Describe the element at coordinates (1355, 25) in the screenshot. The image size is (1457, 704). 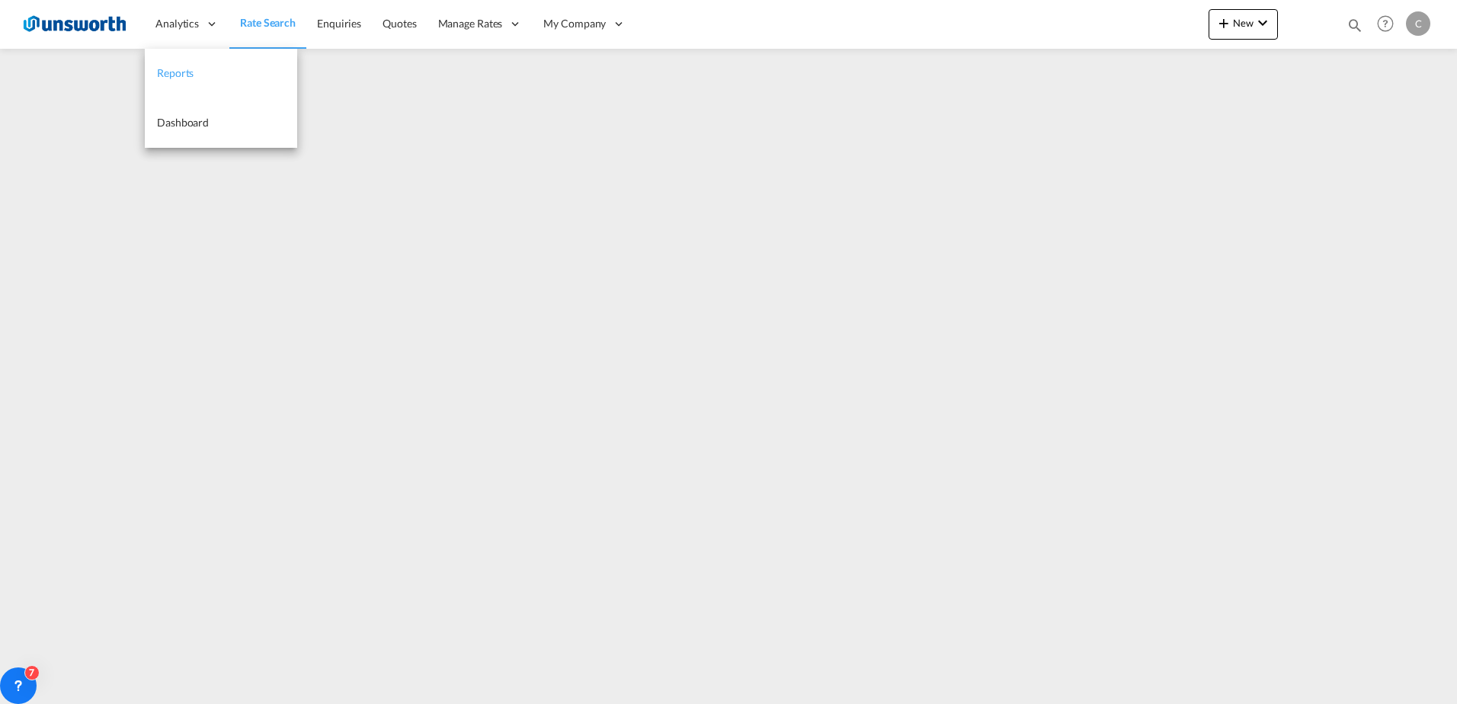
I see `md-icon: icon-magnify` at that location.